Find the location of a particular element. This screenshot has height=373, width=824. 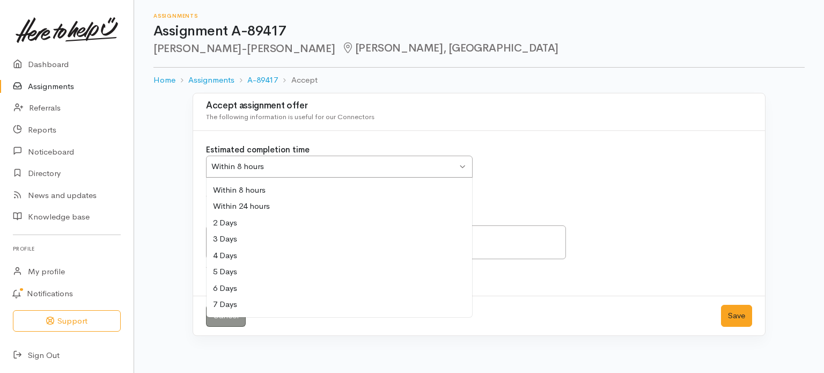

div: 3 Days is located at coordinates (339, 239).